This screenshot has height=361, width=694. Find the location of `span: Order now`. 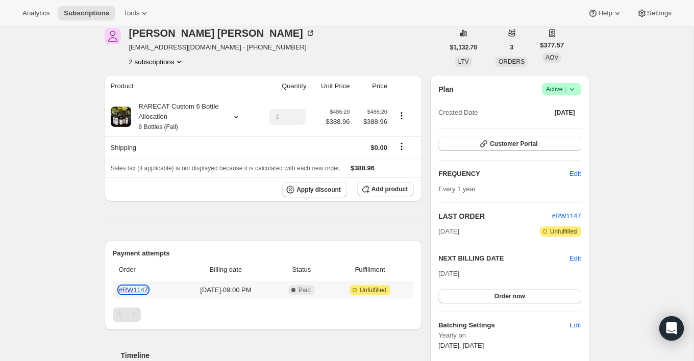

span: Order now is located at coordinates (510, 297).